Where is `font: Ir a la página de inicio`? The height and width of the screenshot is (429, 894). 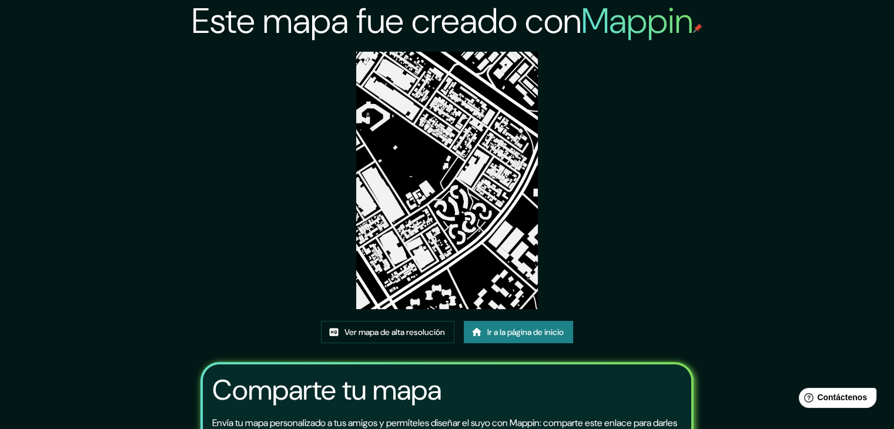
font: Ir a la página de inicio is located at coordinates (525, 332).